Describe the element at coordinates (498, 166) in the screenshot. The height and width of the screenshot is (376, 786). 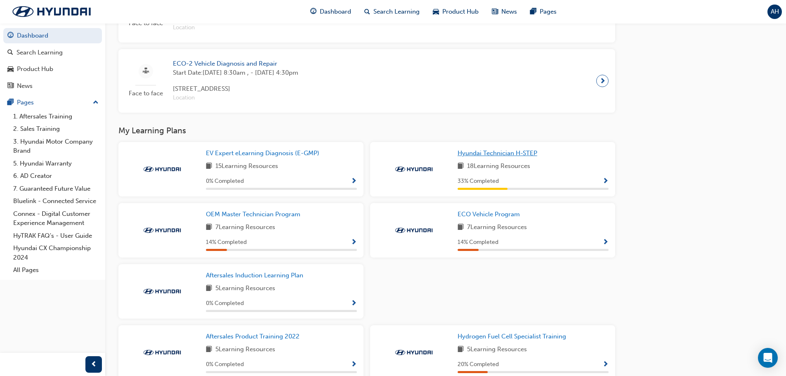
I see `span: 18 Learning Resources` at that location.